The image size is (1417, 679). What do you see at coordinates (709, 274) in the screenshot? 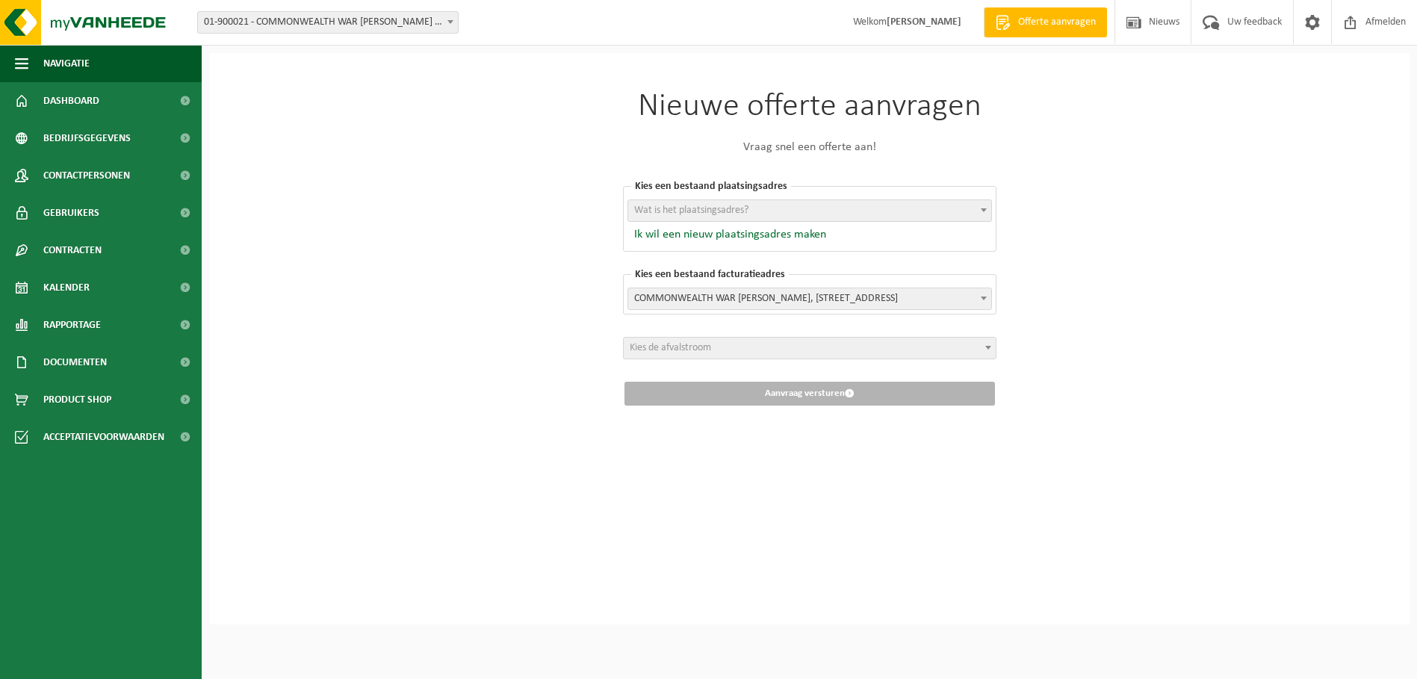
I see `span: Kies een bestaand facturatieadres` at bounding box center [709, 274].